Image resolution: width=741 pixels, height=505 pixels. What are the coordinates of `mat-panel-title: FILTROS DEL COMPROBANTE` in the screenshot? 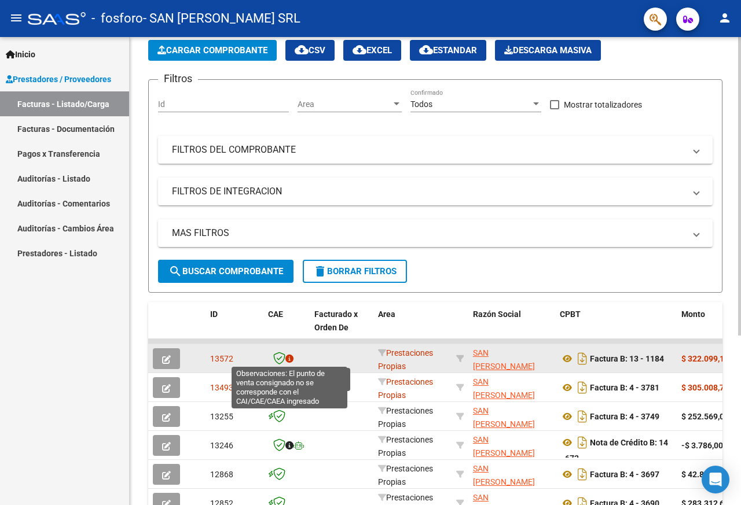 It's located at (428, 150).